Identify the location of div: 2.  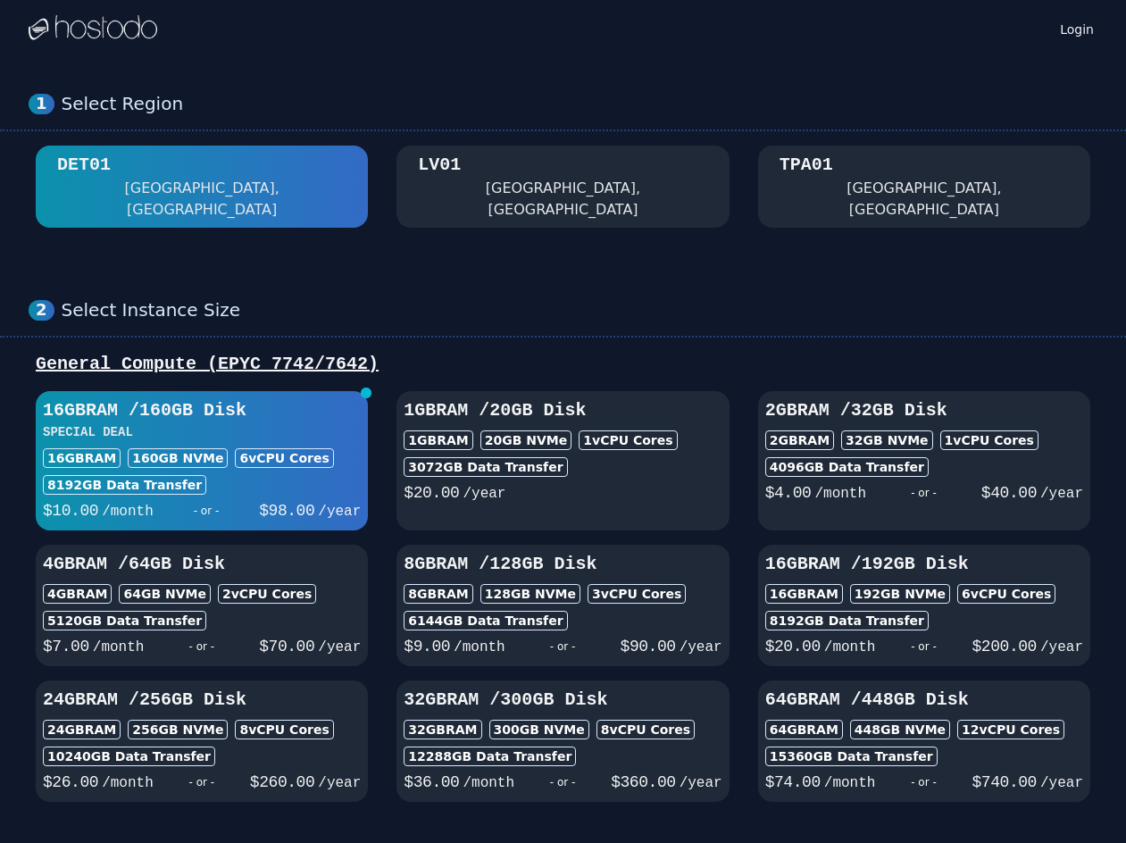
(41, 310).